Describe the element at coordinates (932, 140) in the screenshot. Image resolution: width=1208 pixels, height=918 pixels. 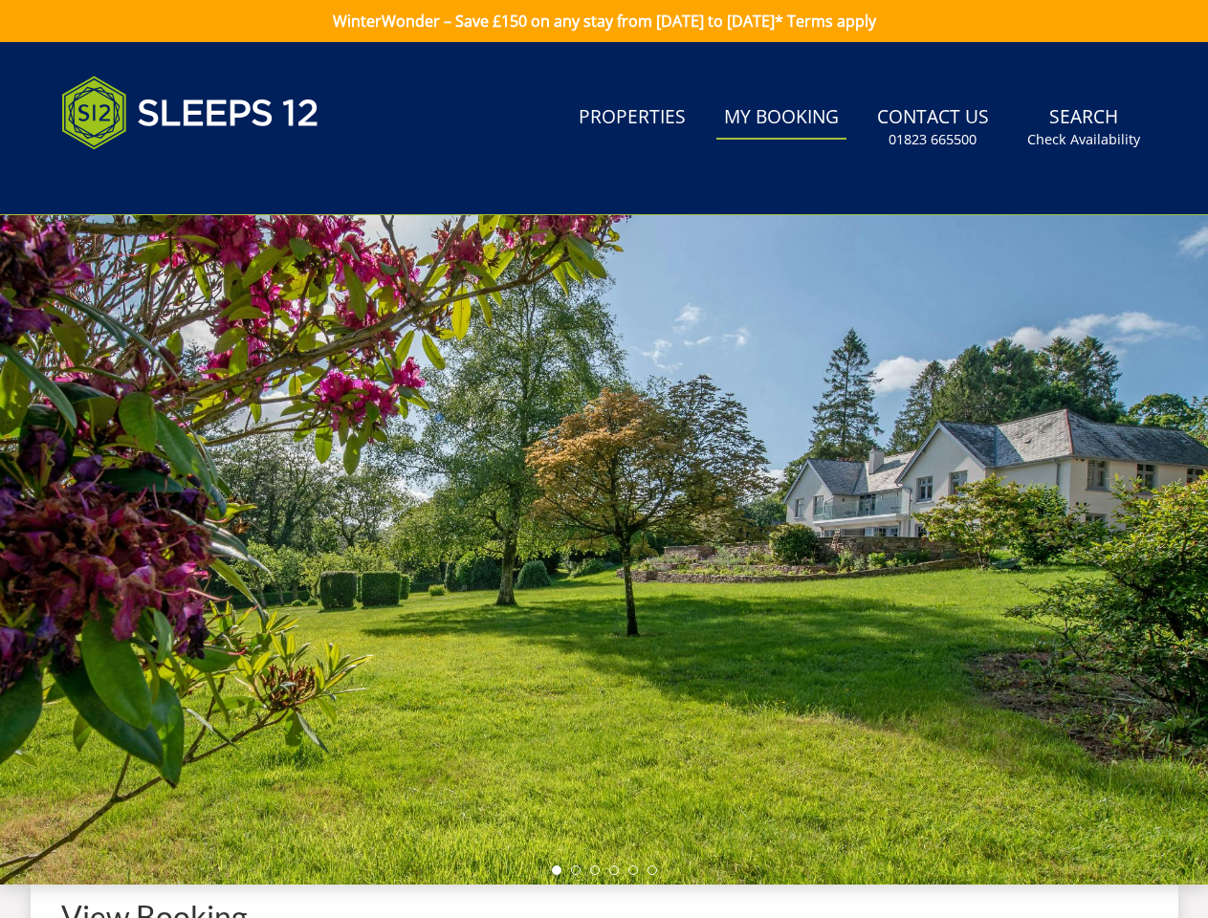
I see `small: 01823 665500` at that location.